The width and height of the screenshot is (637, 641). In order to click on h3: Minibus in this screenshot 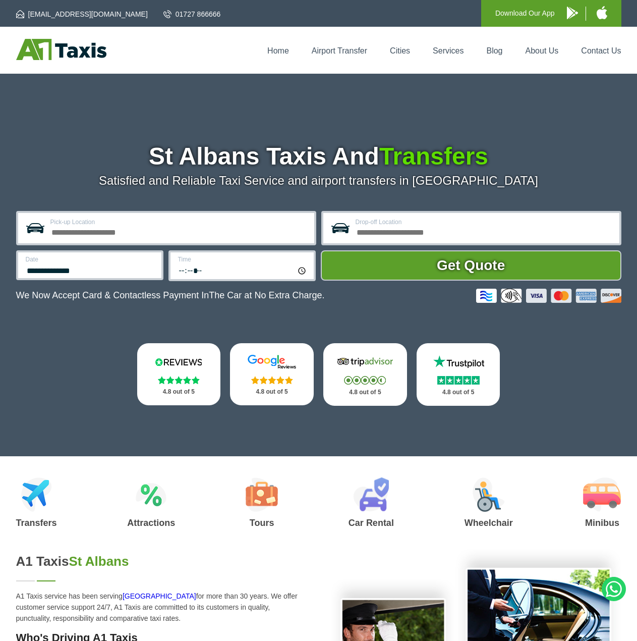, I will do `click(602, 523)`.